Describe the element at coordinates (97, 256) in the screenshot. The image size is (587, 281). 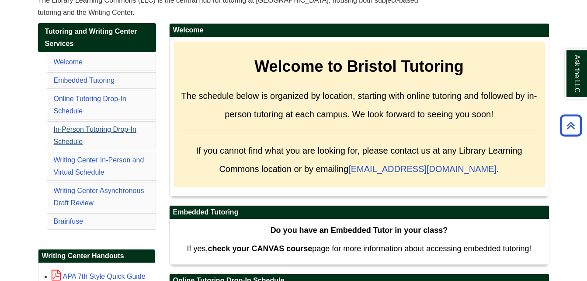
I see `h2: Writing Center Handouts` at that location.